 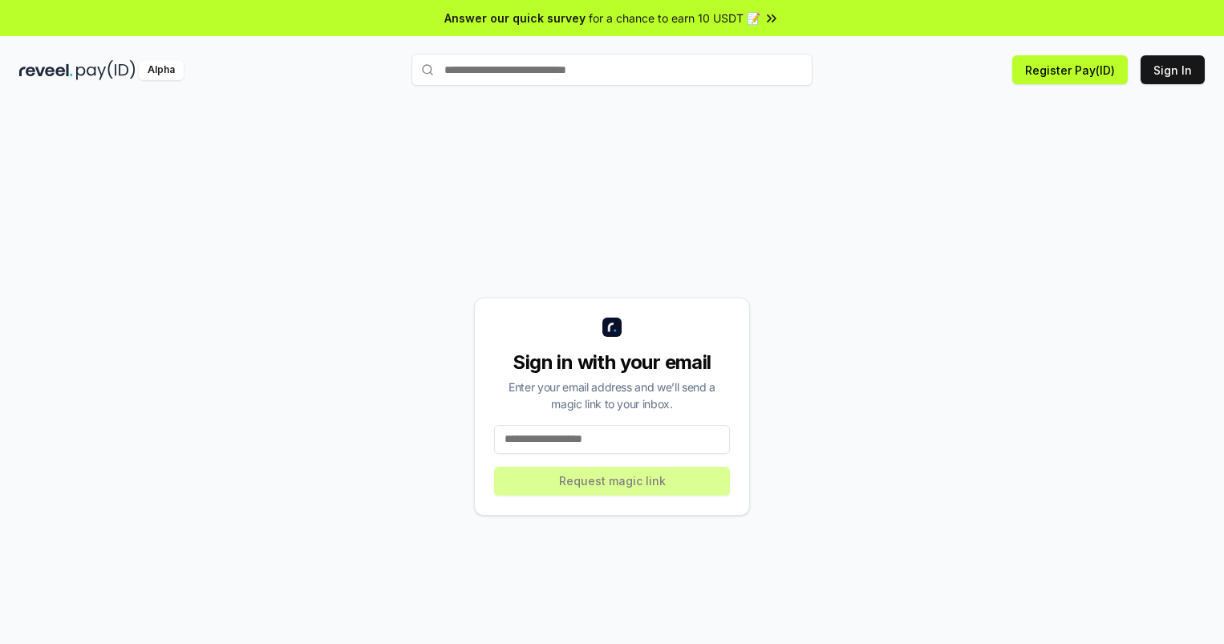 I want to click on img: logo_small, so click(x=612, y=327).